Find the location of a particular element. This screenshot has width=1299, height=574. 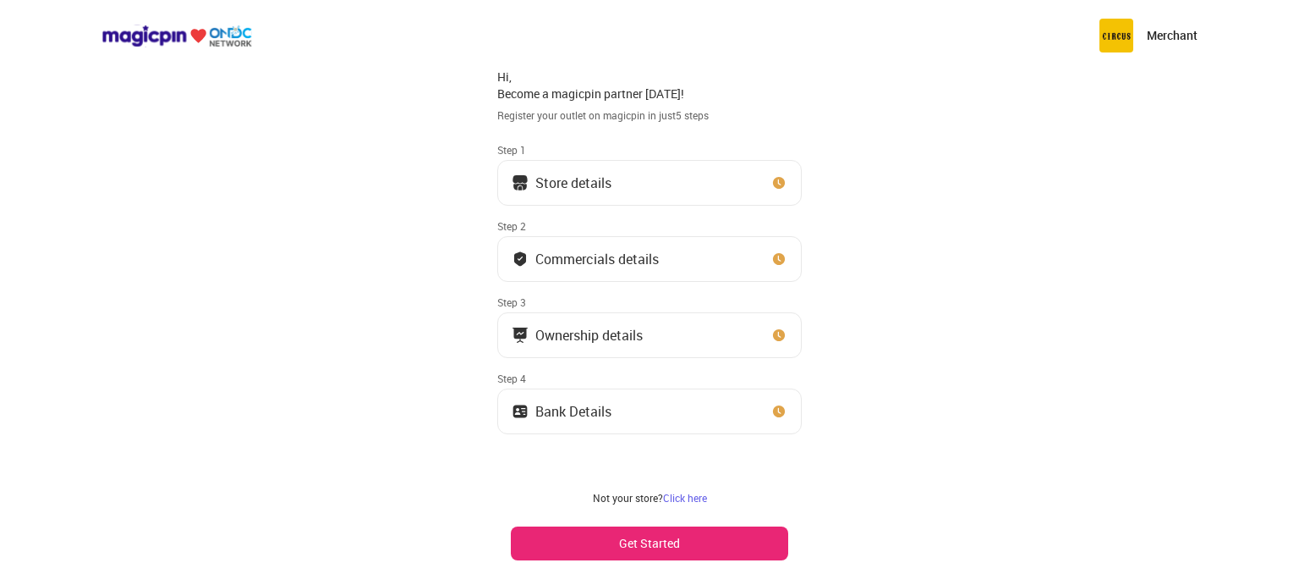

div: Store details is located at coordinates (574, 183).